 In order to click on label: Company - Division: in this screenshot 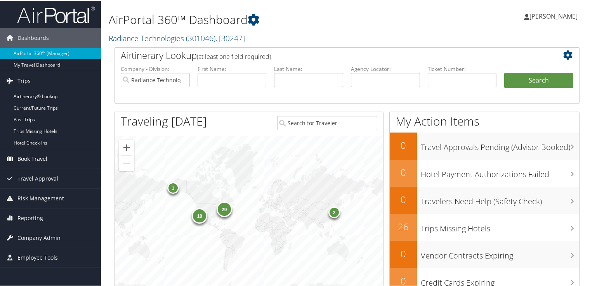, I will do `click(155, 68)`.